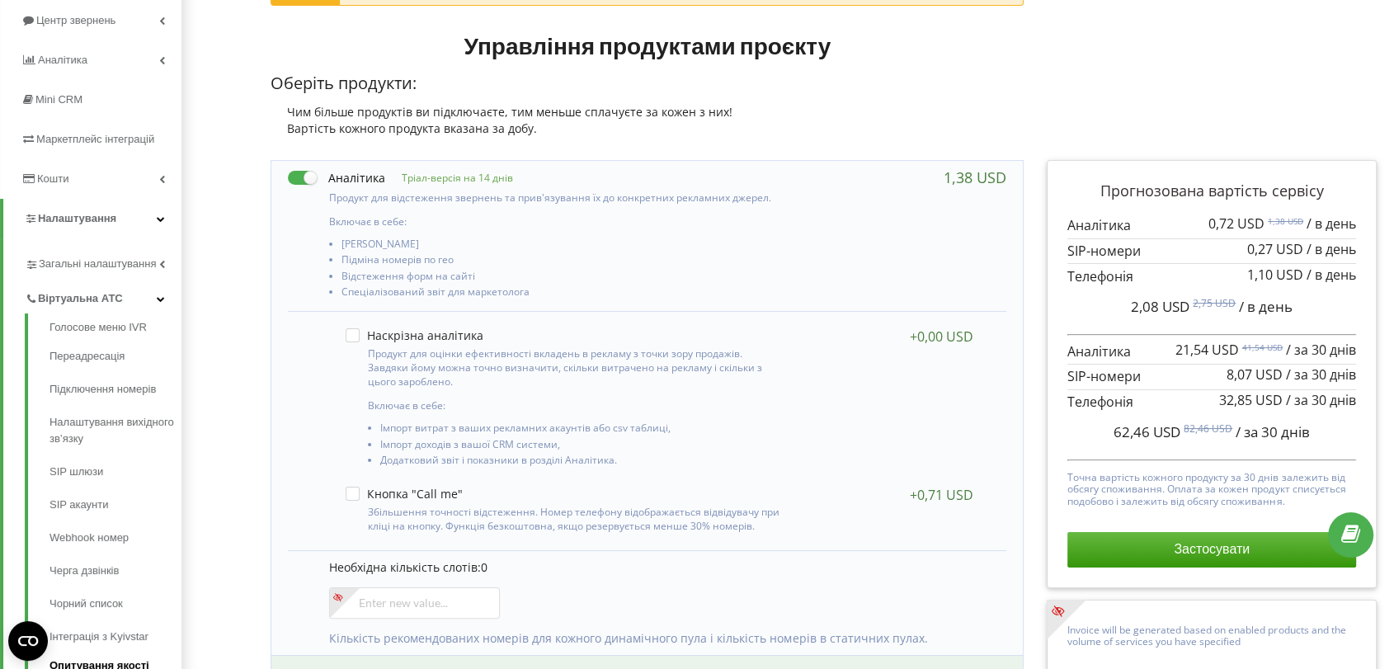 This screenshot has height=669, width=1394. I want to click on a: Віртуальна АТС, so click(103, 296).